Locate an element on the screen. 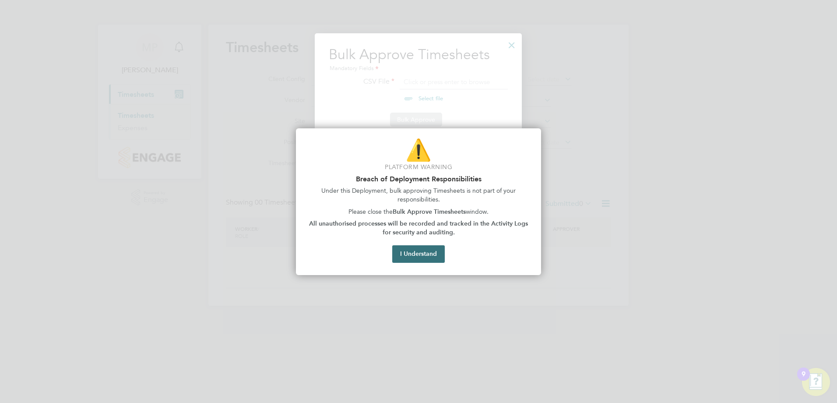 The width and height of the screenshot is (837, 403). p: Platform Warning is located at coordinates (419, 167).